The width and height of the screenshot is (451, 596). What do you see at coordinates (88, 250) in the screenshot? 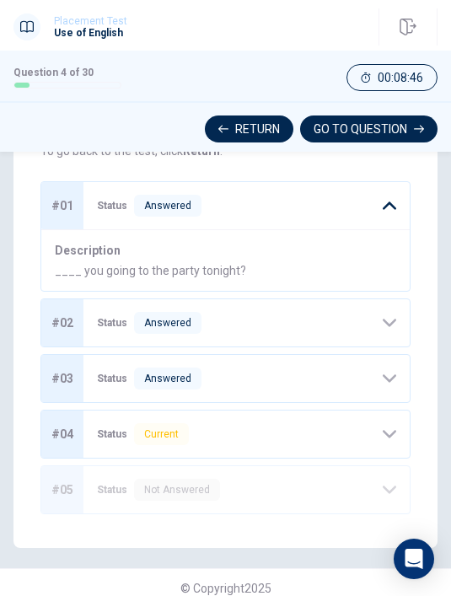
I see `span: Description` at bounding box center [88, 250].